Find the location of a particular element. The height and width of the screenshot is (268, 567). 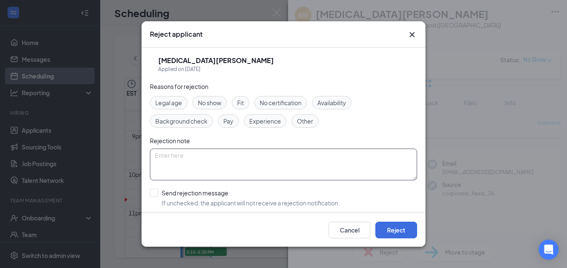

span: Reasons for rejection is located at coordinates (179, 86).